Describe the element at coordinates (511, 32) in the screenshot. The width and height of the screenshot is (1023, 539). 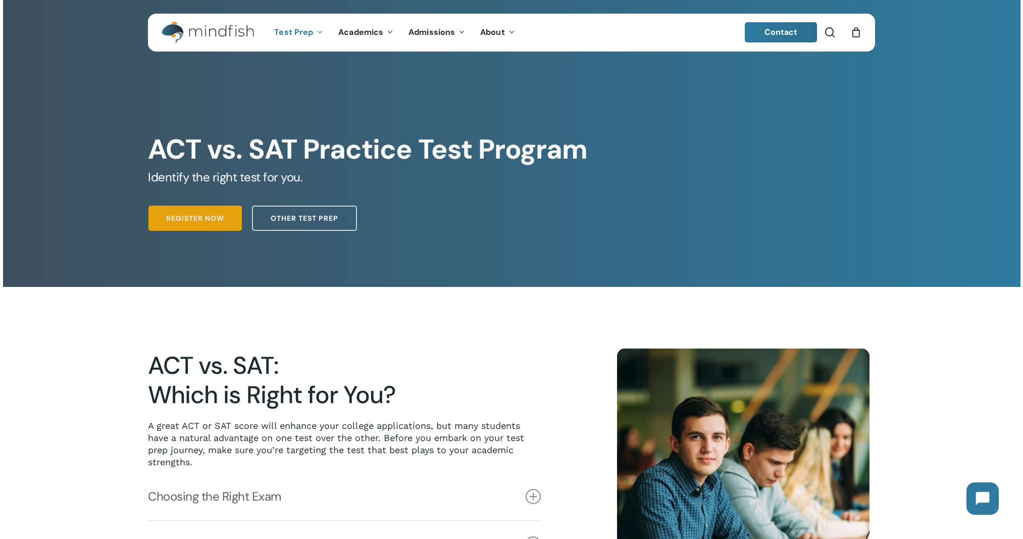
I see `header: Main Menu` at that location.